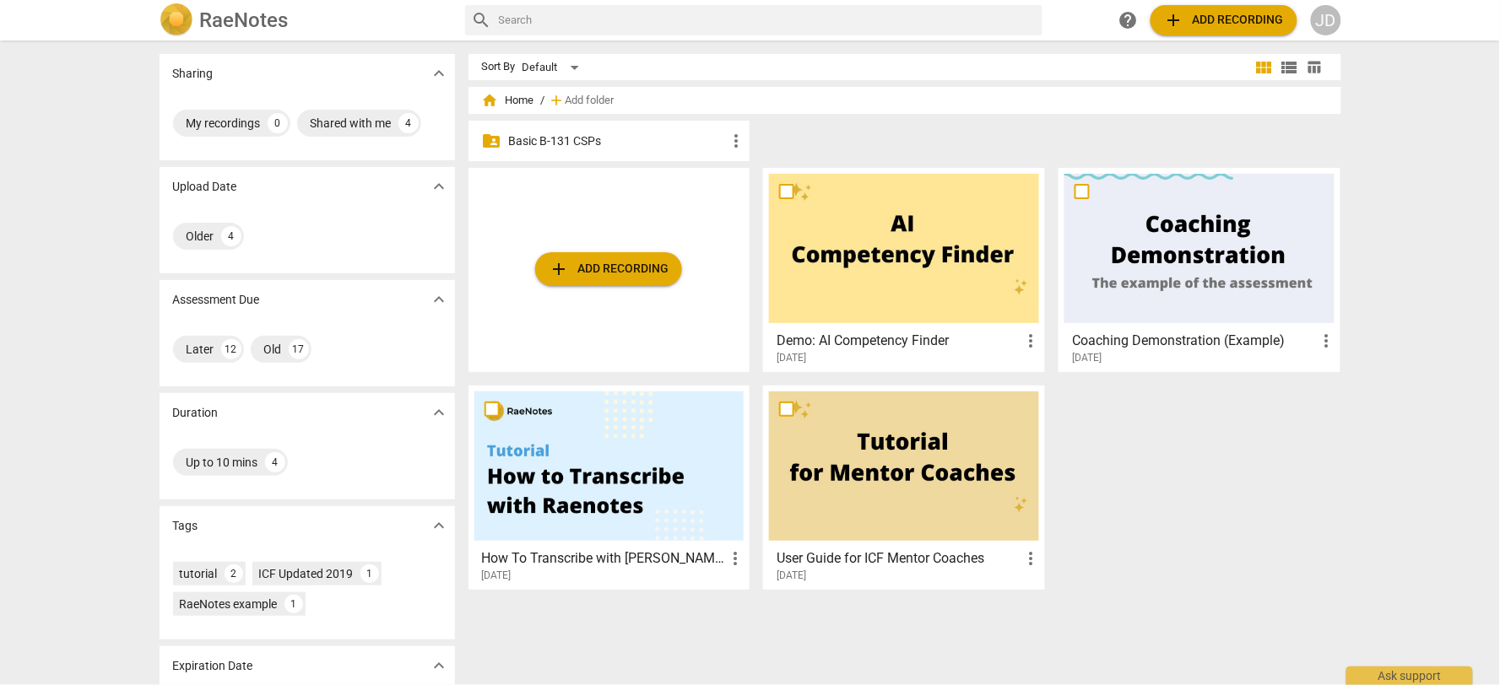  Describe the element at coordinates (306, 574) in the screenshot. I see `div: ICF Updated 2019` at that location.